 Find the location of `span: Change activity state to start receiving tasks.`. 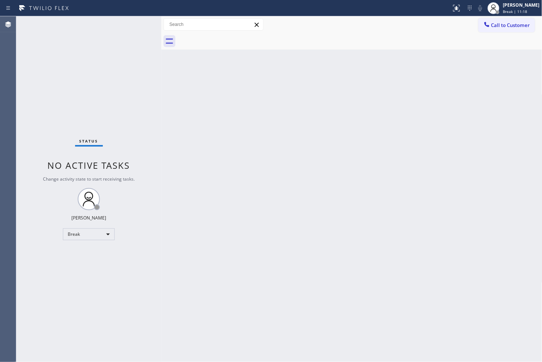

span: Change activity state to start receiving tasks. is located at coordinates (89, 179).